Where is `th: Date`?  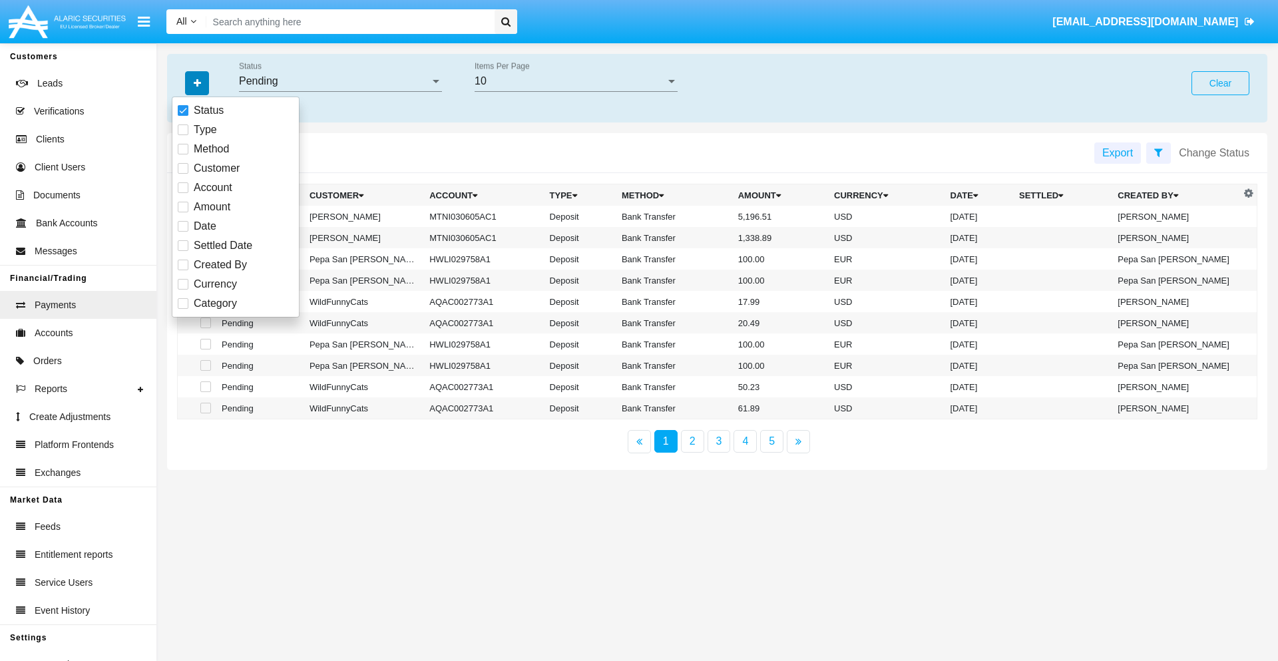
th: Date is located at coordinates (979, 195).